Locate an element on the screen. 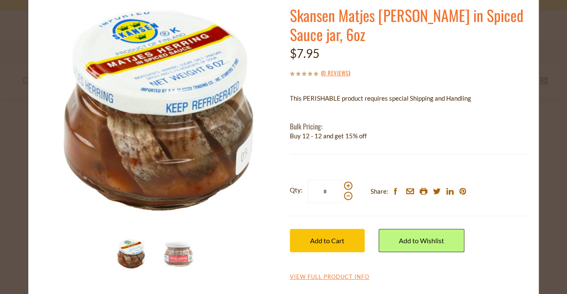 The image size is (567, 294). li: Buy 12 - 12 and get 15% off is located at coordinates (408, 136).